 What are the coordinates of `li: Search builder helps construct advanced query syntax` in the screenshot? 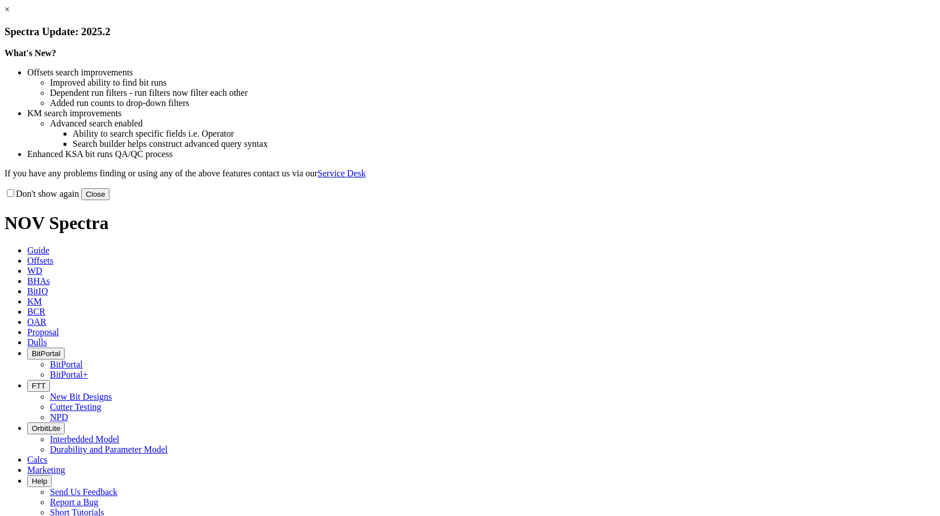 It's located at (504, 144).